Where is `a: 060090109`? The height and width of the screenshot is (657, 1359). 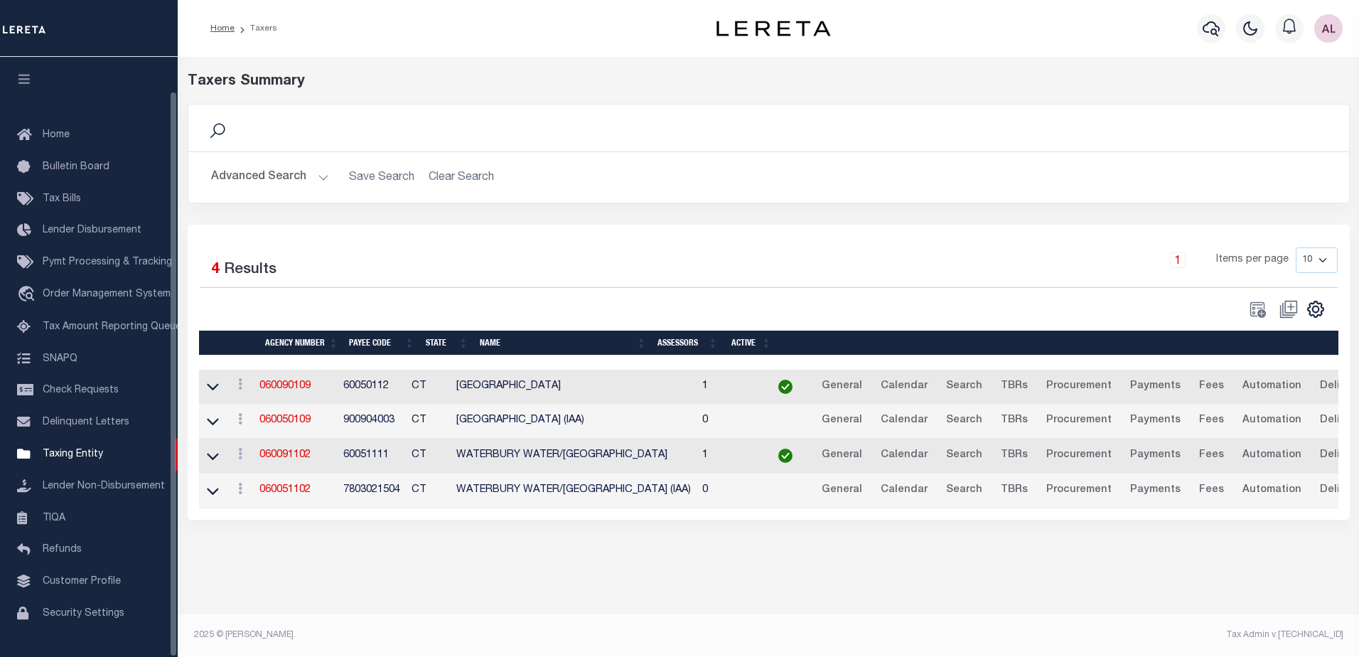 a: 060090109 is located at coordinates (285, 386).